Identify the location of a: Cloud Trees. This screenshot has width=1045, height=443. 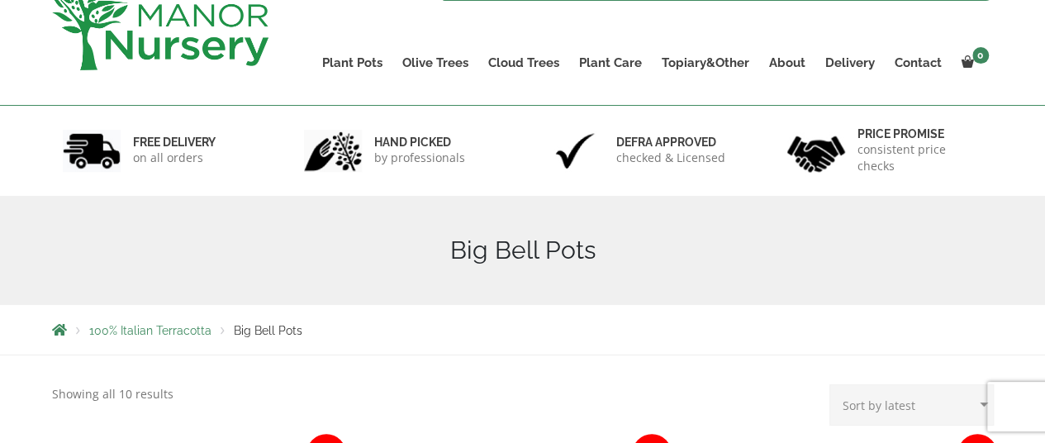
(524, 63).